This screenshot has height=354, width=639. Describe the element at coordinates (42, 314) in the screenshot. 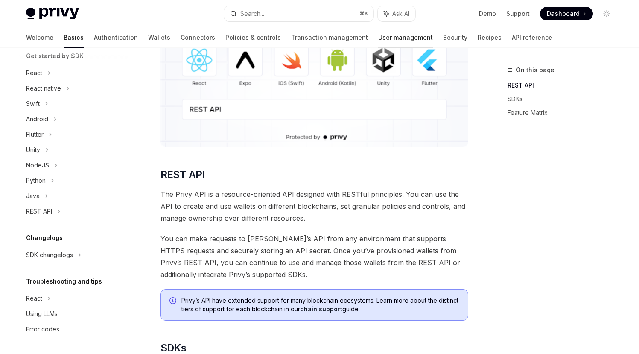

I see `div: Using LLMs` at that location.